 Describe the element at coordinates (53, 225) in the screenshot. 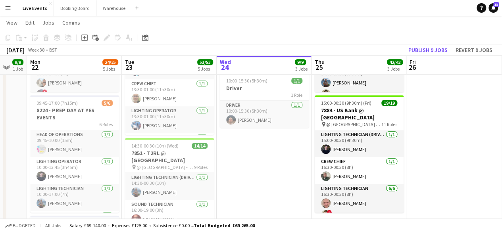

I see `span: All jobs` at that location.